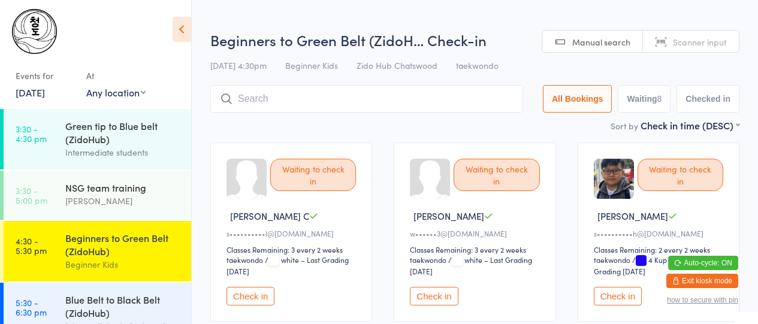  I want to click on span: taekwondo, so click(477, 65).